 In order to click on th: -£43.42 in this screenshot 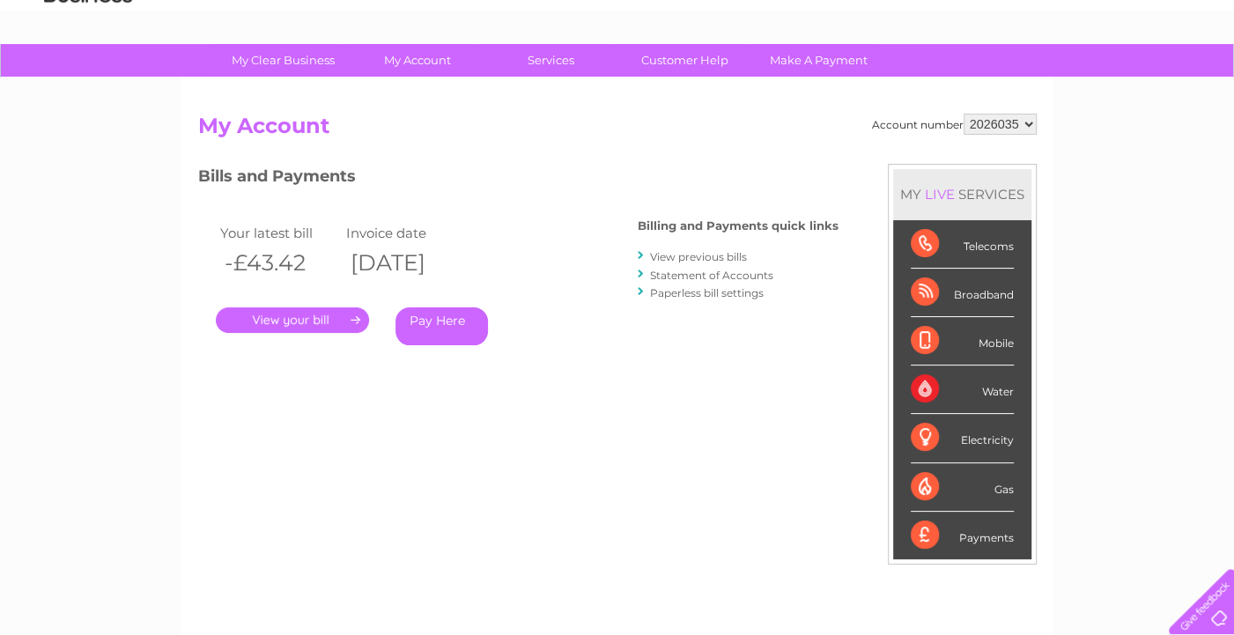, I will do `click(279, 262)`.